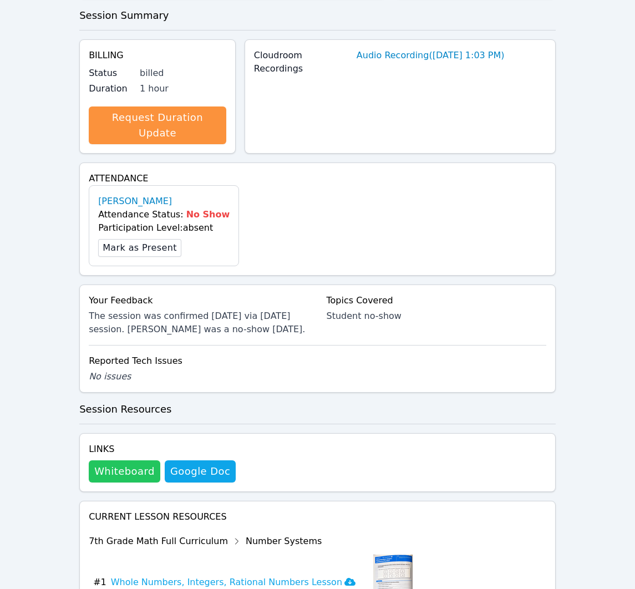  Describe the element at coordinates (140, 248) in the screenshot. I see `button: Mark as Present` at that location.